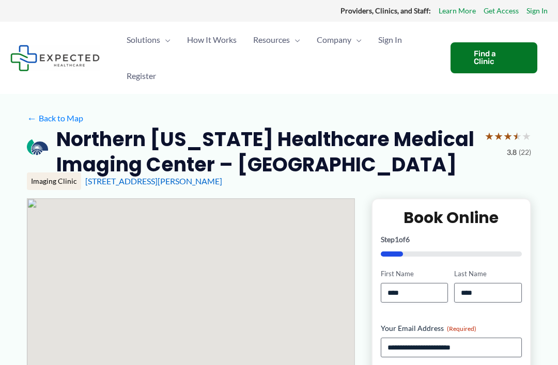 Image resolution: width=558 pixels, height=365 pixels. I want to click on span: (Required), so click(461, 328).